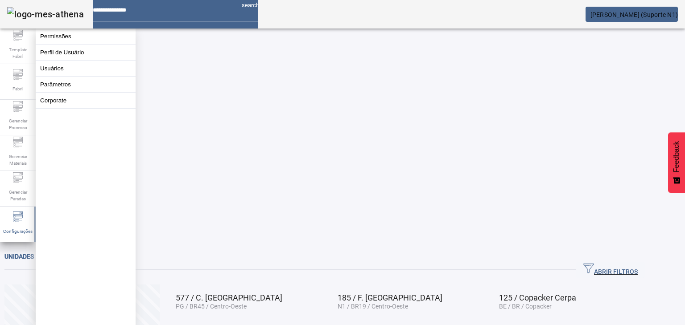 The width and height of the screenshot is (685, 325). What do you see at coordinates (86, 36) in the screenshot?
I see `button: Permissões` at bounding box center [86, 36].